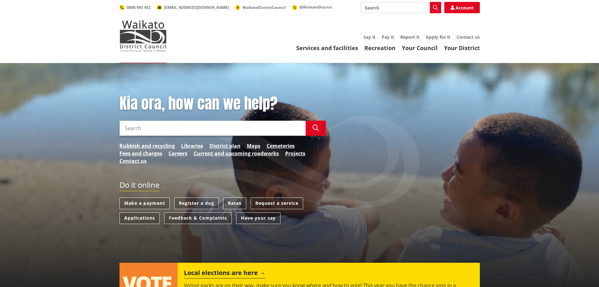 The height and width of the screenshot is (287, 599). What do you see at coordinates (462, 8) in the screenshot?
I see `a: Account` at bounding box center [462, 8].